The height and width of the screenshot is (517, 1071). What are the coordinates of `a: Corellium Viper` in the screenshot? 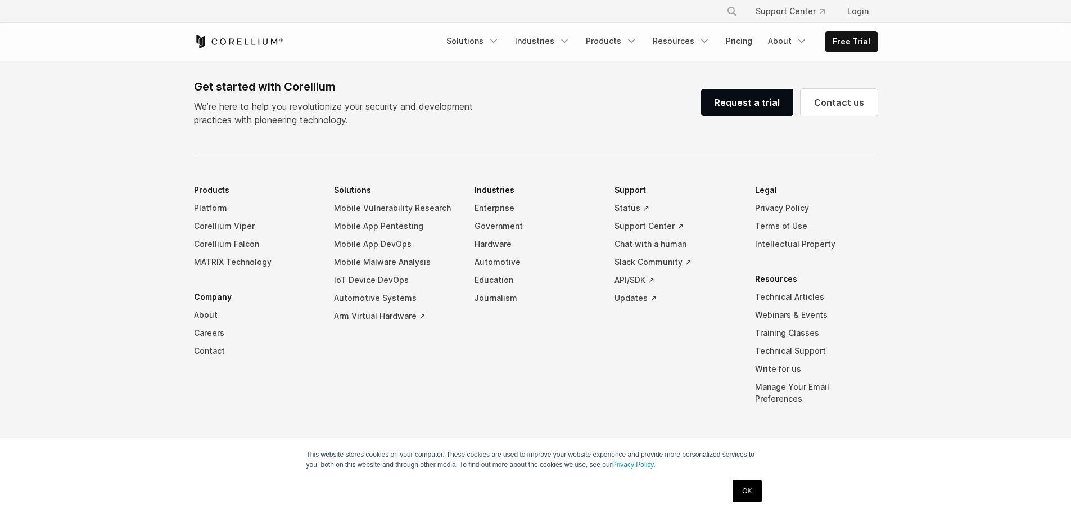 It's located at (255, 226).